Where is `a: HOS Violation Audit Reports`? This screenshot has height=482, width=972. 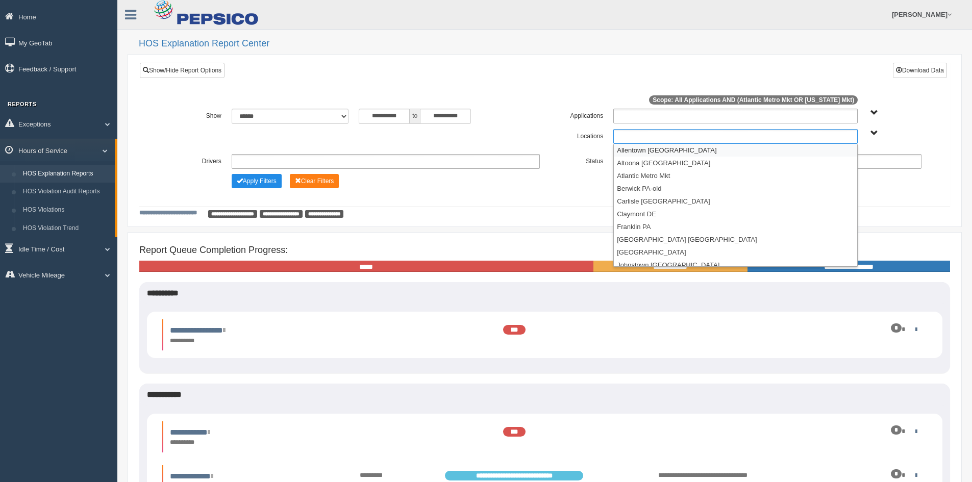
a: HOS Violation Audit Reports is located at coordinates (66, 192).